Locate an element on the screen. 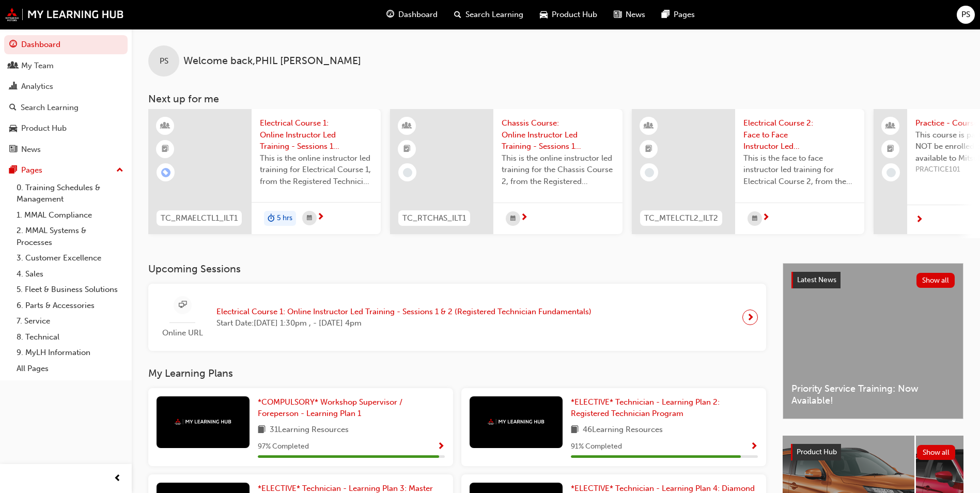 The height and width of the screenshot is (493, 980). span: Pages is located at coordinates (684, 14).